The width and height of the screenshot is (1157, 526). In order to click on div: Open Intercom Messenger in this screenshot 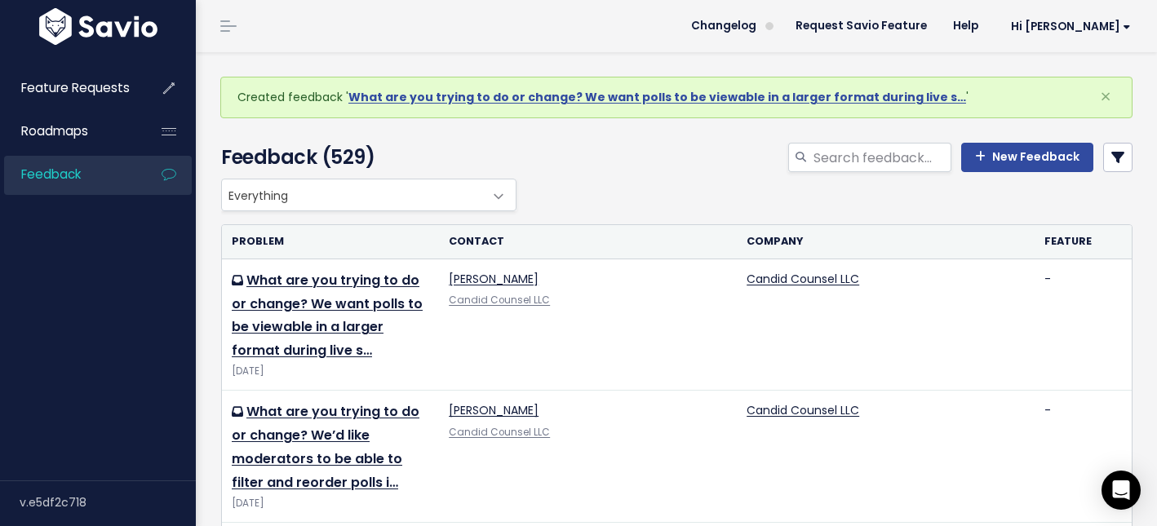, I will do `click(1121, 491)`.